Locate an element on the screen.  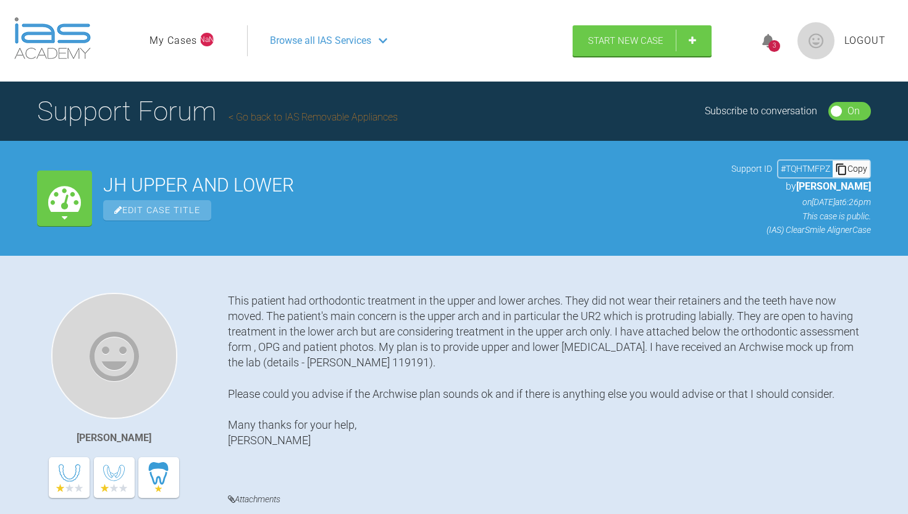
div: # TQHTMFPZ is located at coordinates (805, 169).